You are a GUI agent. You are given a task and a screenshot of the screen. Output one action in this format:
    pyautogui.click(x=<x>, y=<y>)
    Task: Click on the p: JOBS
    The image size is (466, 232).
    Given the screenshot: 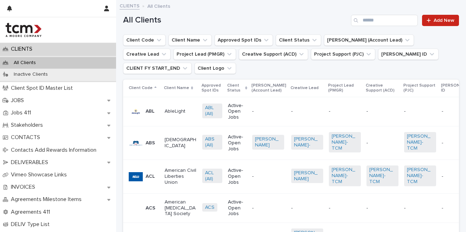 What is the action you would take?
    pyautogui.click(x=19, y=100)
    